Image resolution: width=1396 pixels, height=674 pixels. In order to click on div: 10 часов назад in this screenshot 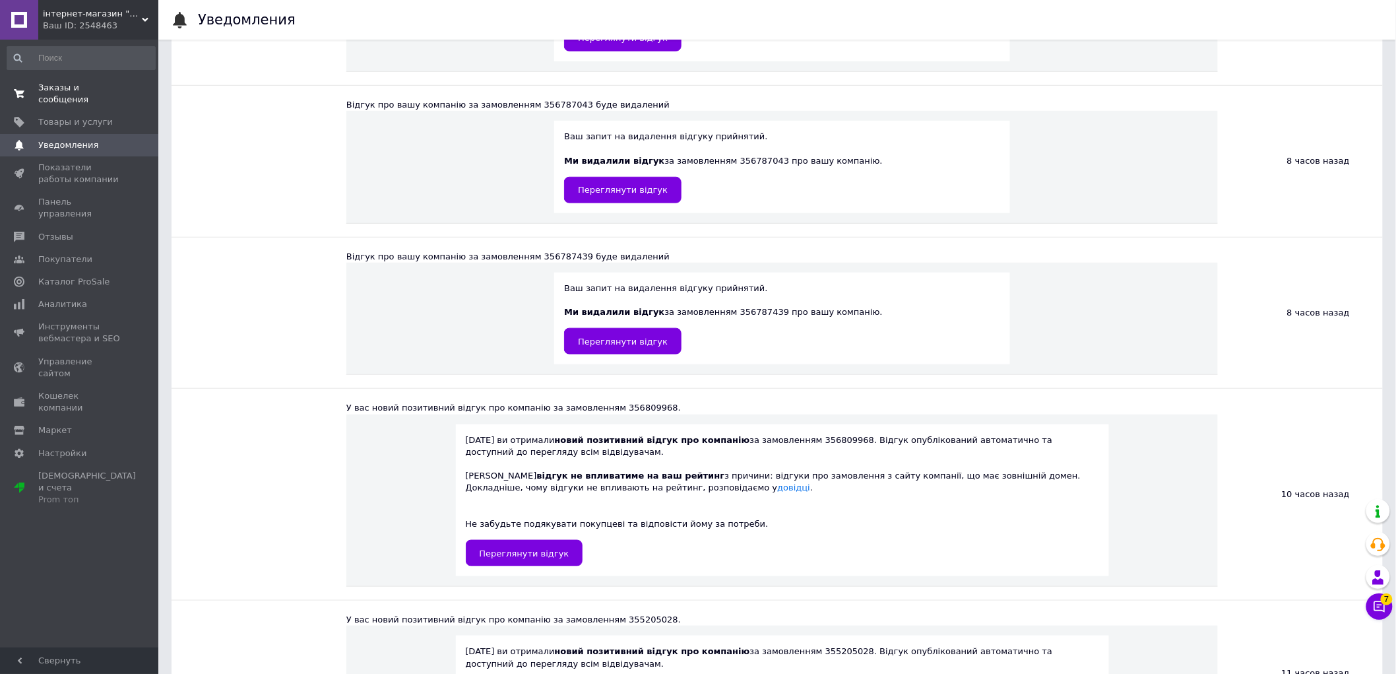, I will do `click(1300, 494)`.